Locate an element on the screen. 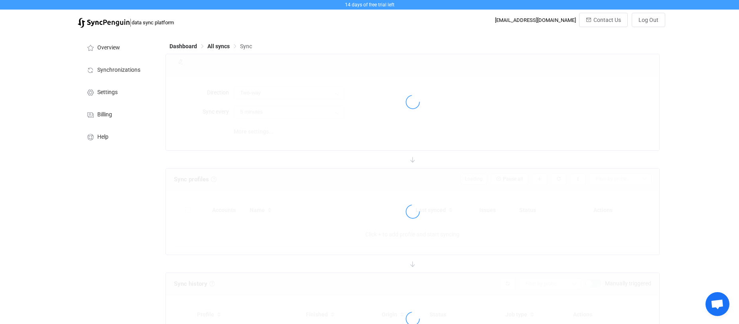 The height and width of the screenshot is (324, 739). div: Breadcrumb is located at coordinates (210, 46).